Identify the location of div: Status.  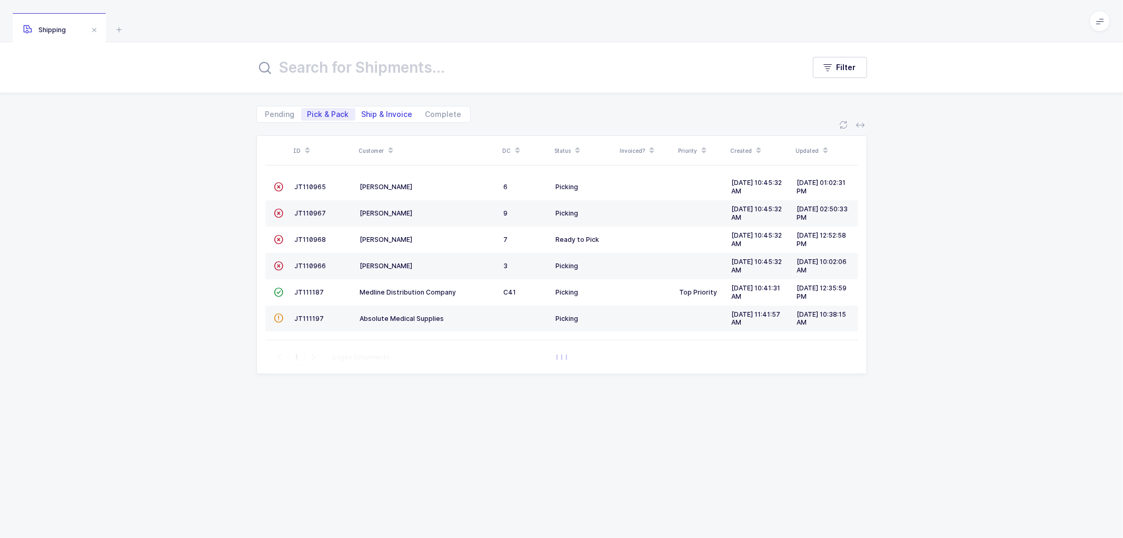
(585, 151).